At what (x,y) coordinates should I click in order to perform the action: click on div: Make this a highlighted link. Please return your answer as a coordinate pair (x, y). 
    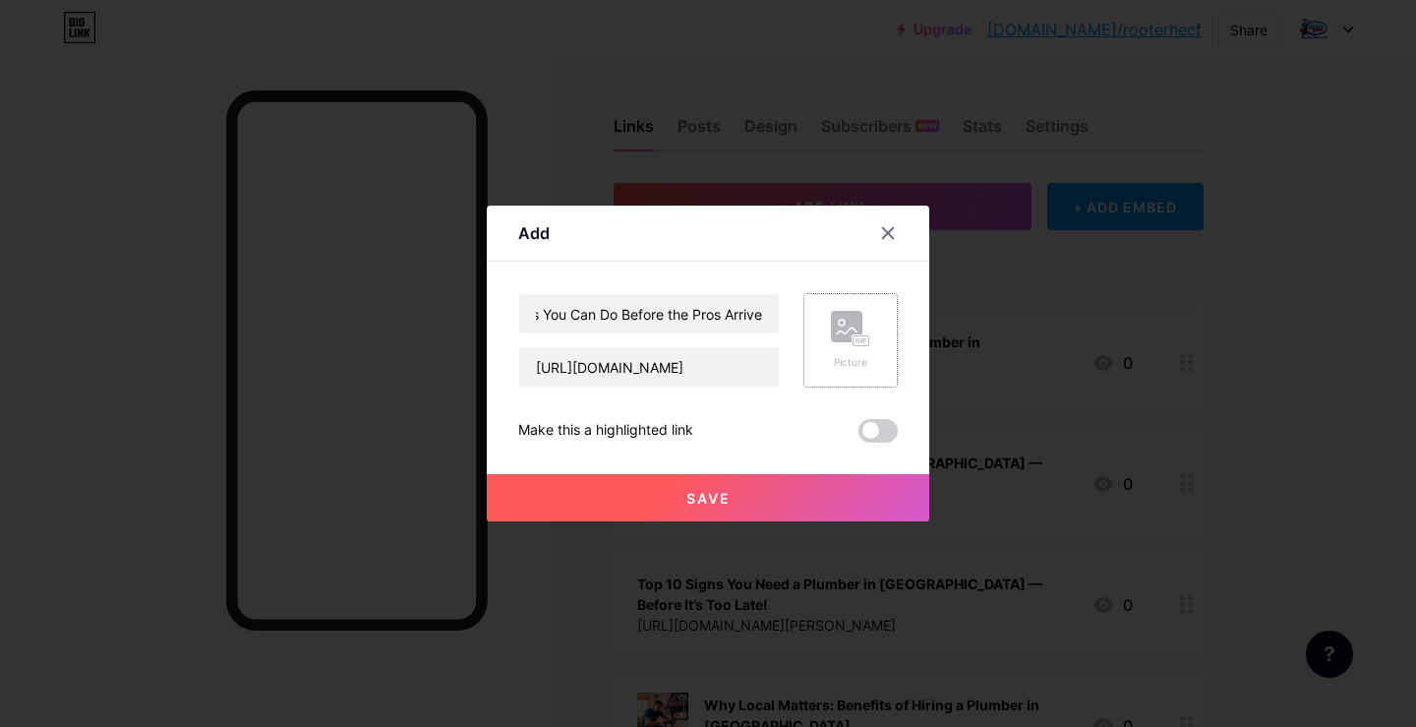
    Looking at the image, I should click on (606, 431).